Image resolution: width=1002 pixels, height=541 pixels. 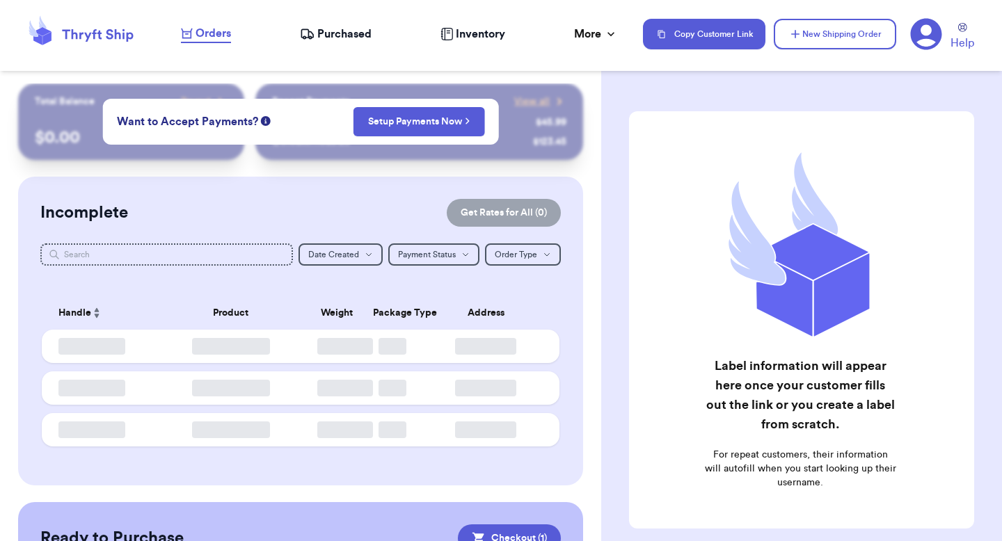 I want to click on th: Address, so click(x=490, y=313).